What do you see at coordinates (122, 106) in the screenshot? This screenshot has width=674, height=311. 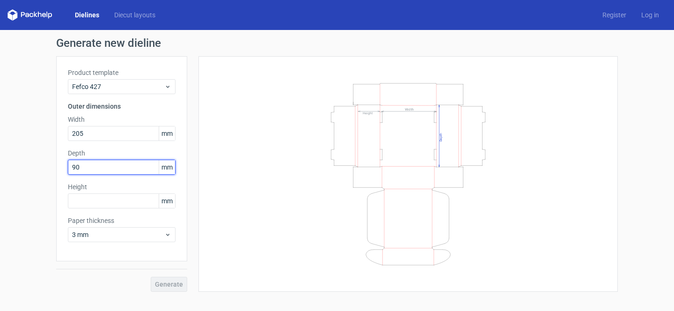 I see `h3: Outer dimensions` at bounding box center [122, 106].